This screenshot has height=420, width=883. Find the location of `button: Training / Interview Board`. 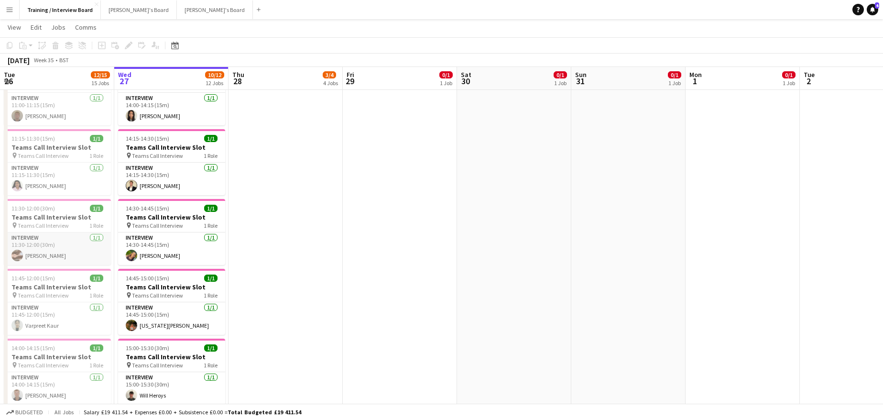

button: Training / Interview Board is located at coordinates (60, 10).